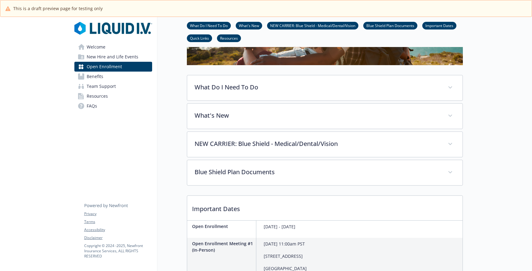  I want to click on div: What Do I Need To Do, so click(325, 88).